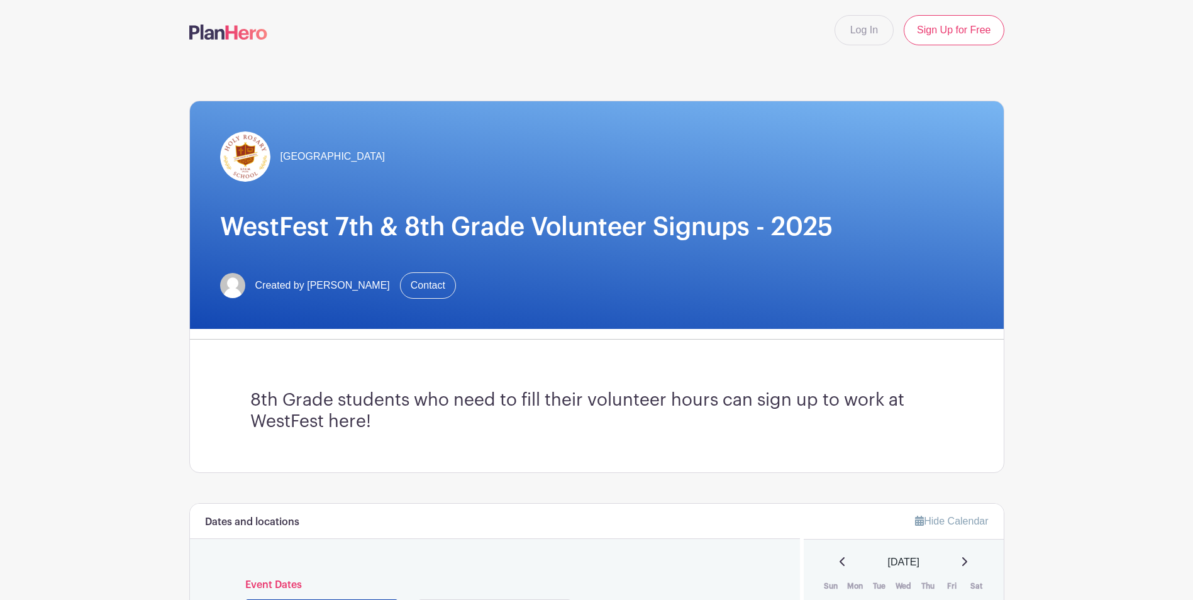  I want to click on a: Contact, so click(428, 286).